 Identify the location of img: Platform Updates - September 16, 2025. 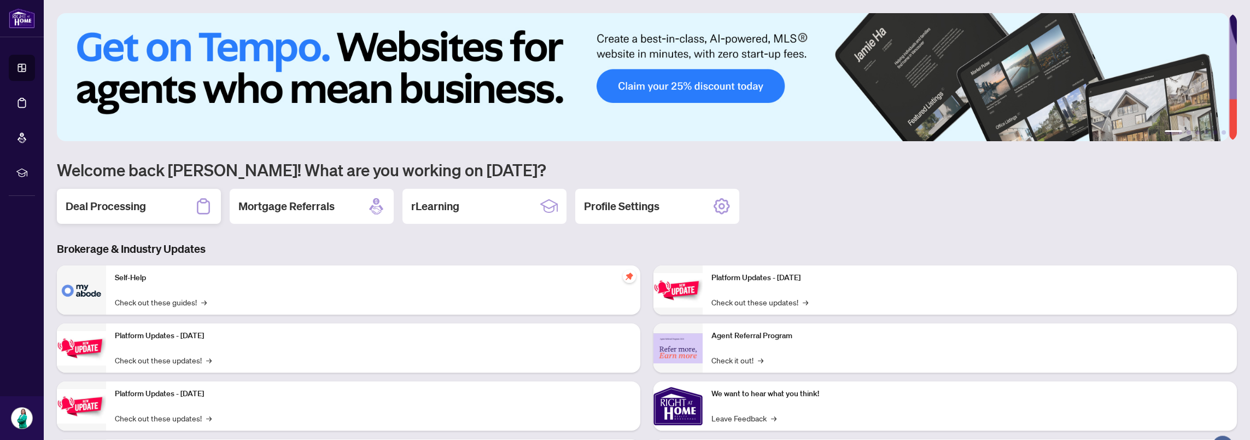
(81, 348).